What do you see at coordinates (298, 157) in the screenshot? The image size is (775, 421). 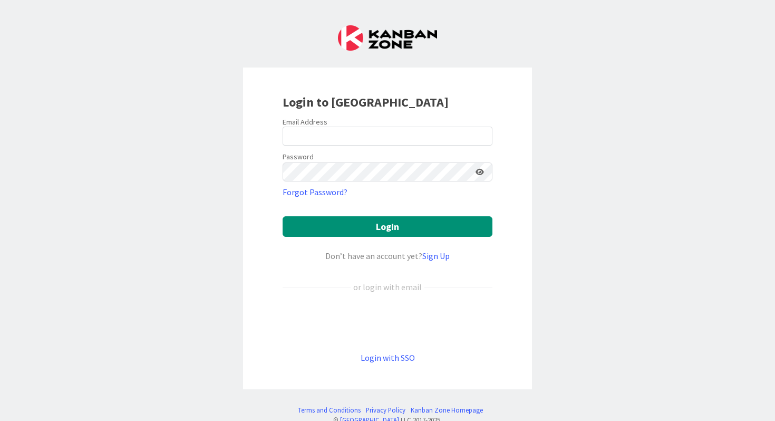 I see `label: Password` at bounding box center [298, 157].